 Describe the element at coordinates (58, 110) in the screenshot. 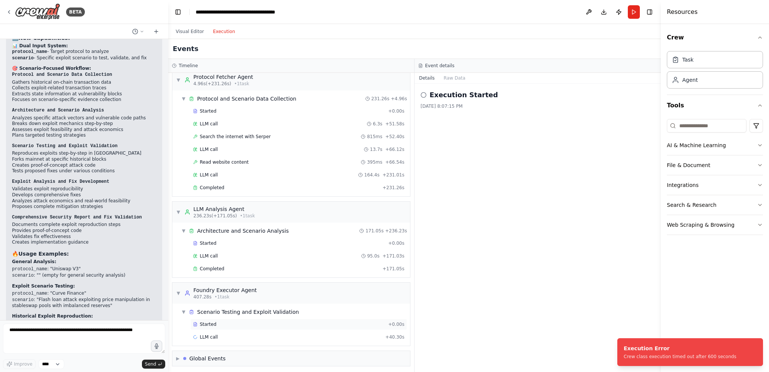

I see `code: Architecture and Scenario Analysis` at that location.